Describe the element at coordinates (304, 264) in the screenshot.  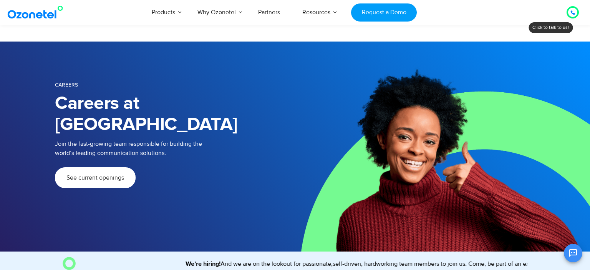
I see `marquee: And we are on the lookout for passionate,self-driven, hardworking team members to join us. Come, ...` at that location.